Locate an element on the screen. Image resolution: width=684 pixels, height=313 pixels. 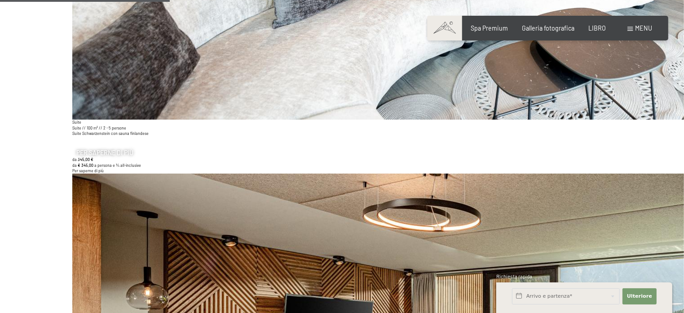
font: Galleria fotografica is located at coordinates (548, 28).